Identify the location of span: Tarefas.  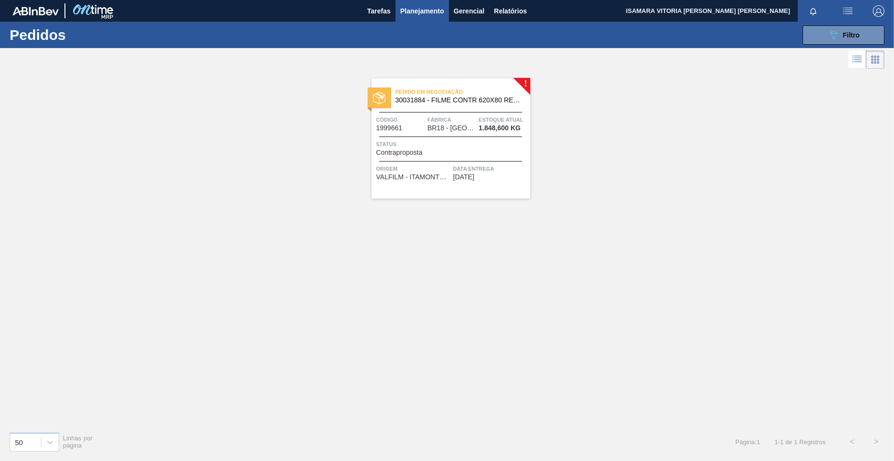
(378, 11).